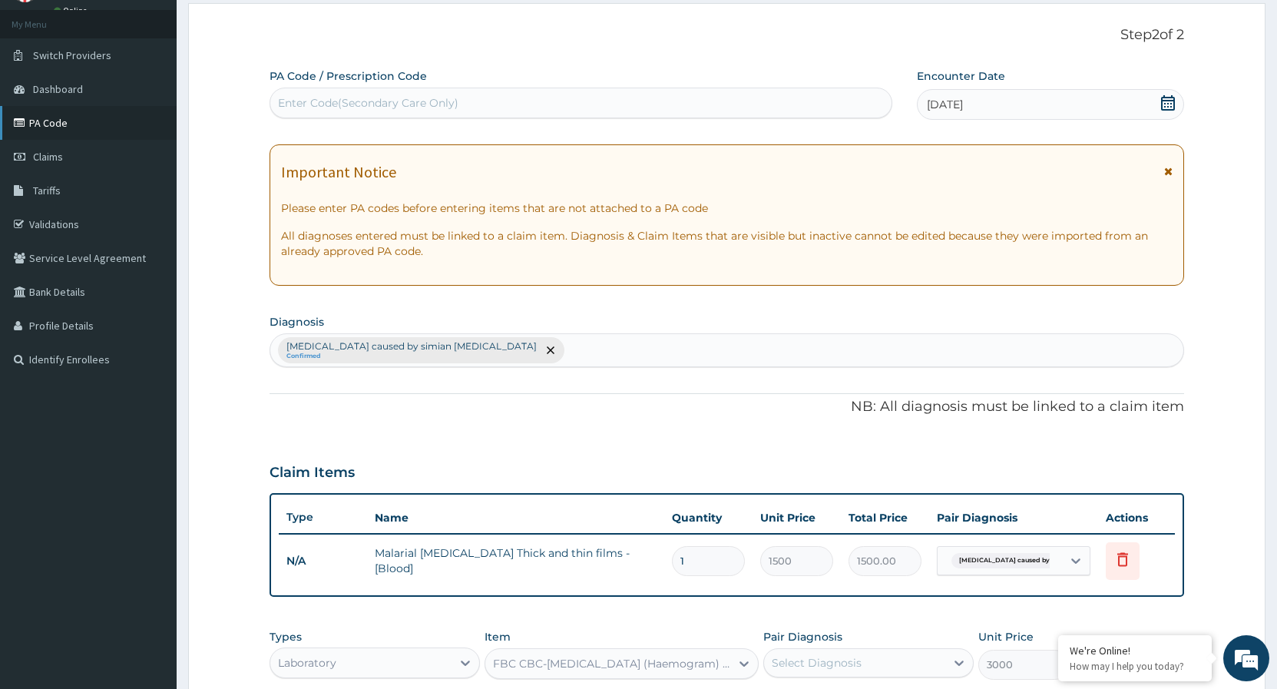 This screenshot has width=1277, height=689. I want to click on th: Unit Price, so click(796, 518).